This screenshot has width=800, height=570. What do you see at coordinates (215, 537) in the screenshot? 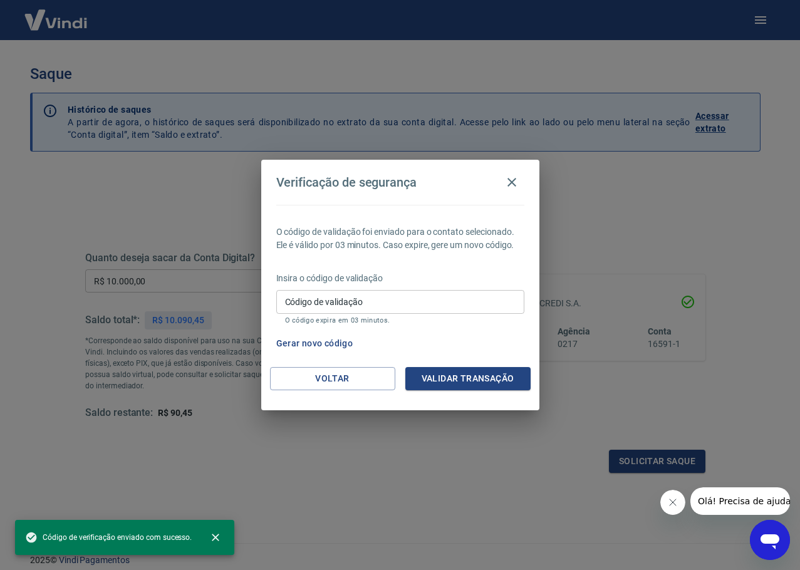
I see `button: close` at bounding box center [215, 537].